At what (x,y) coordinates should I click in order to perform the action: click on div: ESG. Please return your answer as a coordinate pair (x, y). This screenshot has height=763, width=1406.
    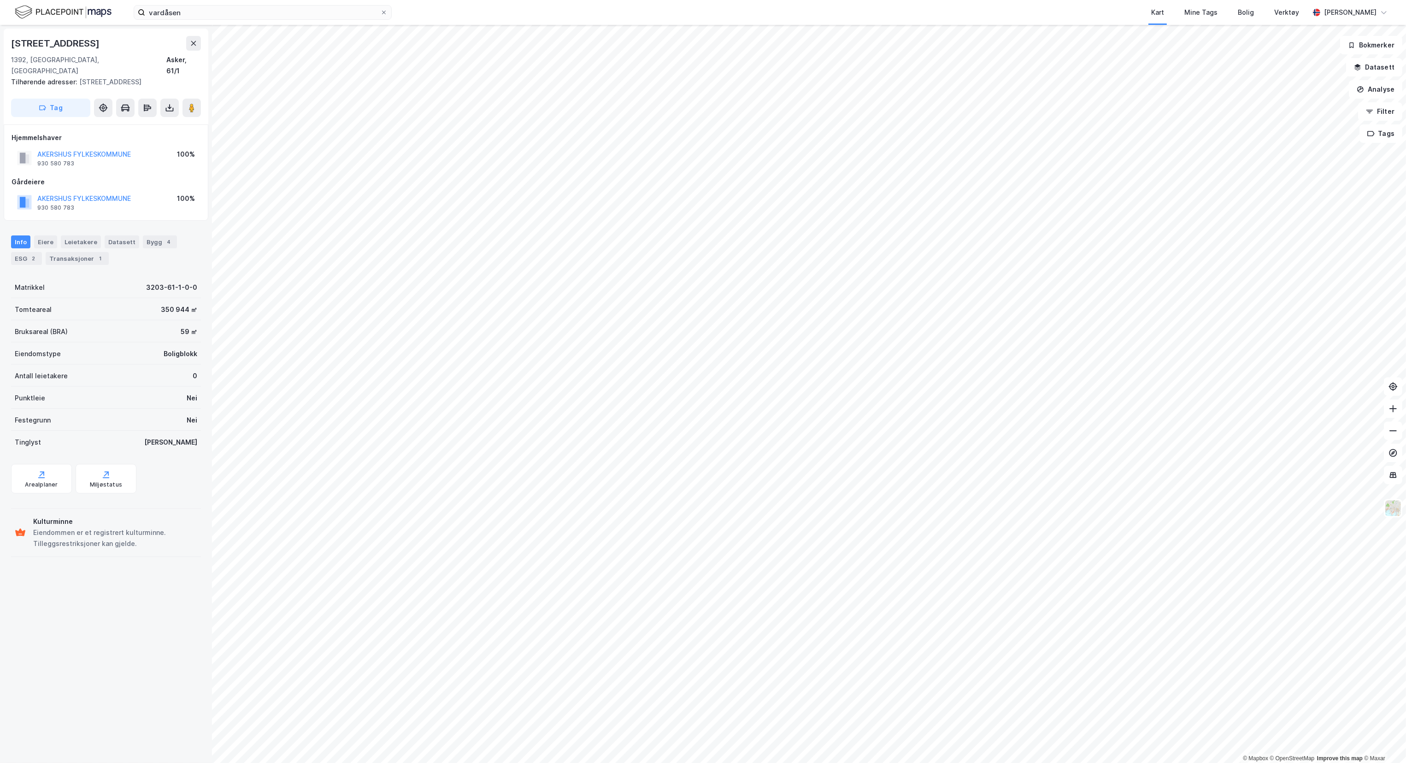
    Looking at the image, I should click on (26, 259).